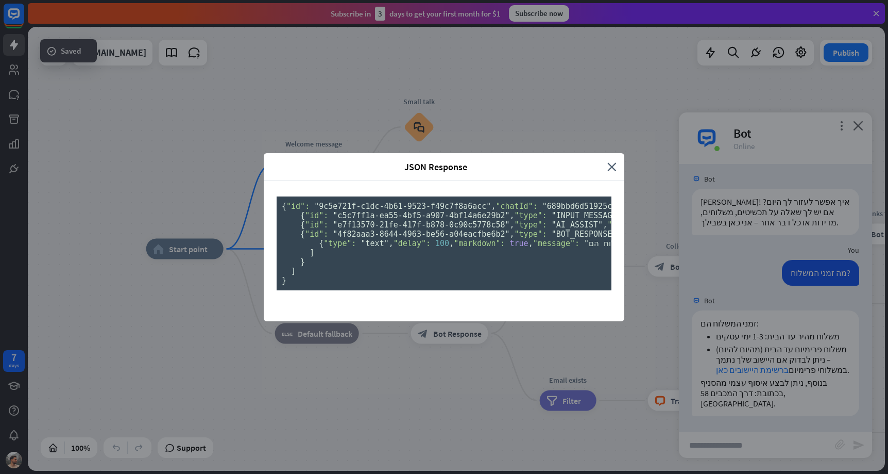 The image size is (888, 474). What do you see at coordinates (375, 243) in the screenshot?
I see `span: "text"` at bounding box center [375, 243].